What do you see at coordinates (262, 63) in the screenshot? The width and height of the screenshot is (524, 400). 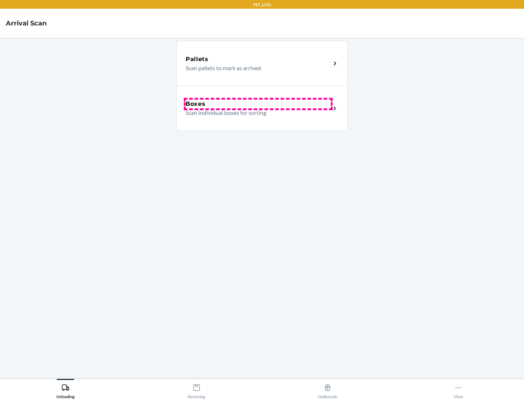 I see `a: PalletsScan pallets to mark as arrived` at bounding box center [262, 63].